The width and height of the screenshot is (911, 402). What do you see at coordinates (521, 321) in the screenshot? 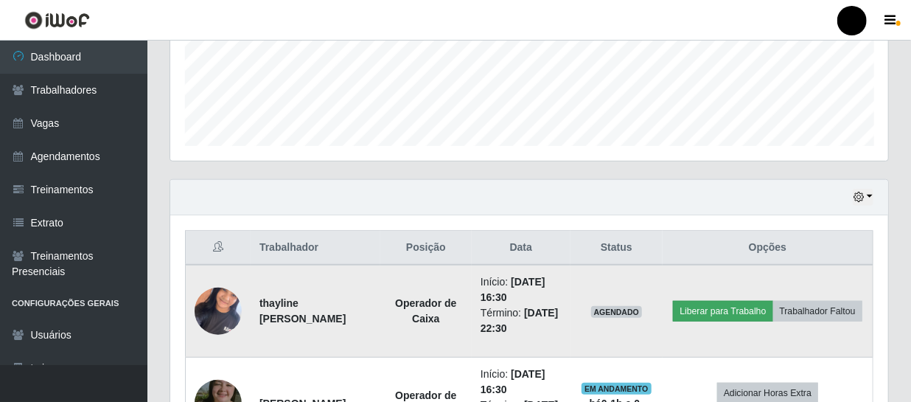
I see `li: Término:` at bounding box center [521, 321].